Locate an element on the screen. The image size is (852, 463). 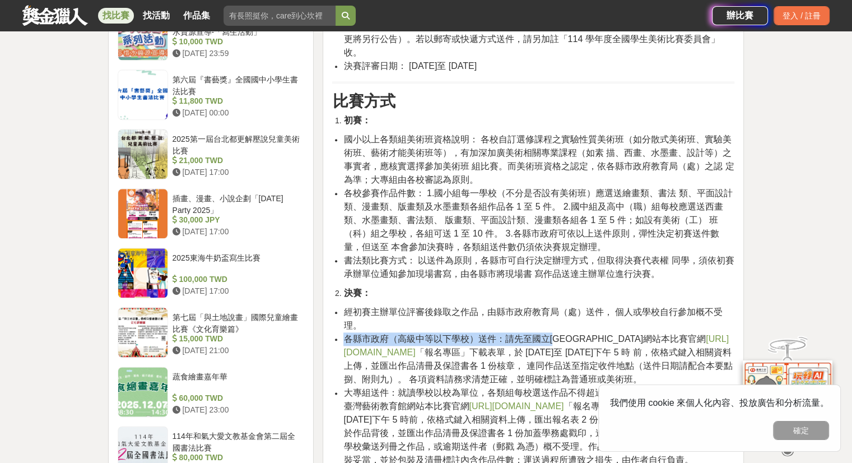
div: 30,000 JPY is located at coordinates (236, 220).